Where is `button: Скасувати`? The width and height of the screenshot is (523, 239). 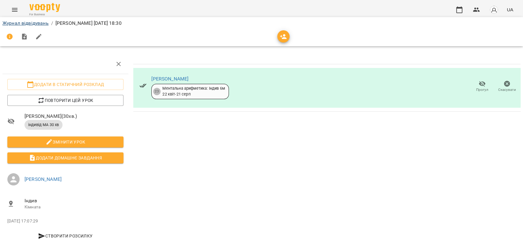
button: Скасувати is located at coordinates (506, 87).